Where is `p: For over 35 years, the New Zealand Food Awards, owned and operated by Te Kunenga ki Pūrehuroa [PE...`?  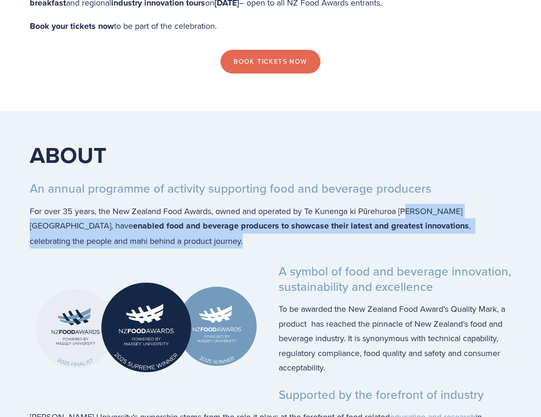 p: For over 35 years, the New Zealand Food Awards, owned and operated by Te Kunenga ki Pūrehuroa [PE... is located at coordinates (270, 226).